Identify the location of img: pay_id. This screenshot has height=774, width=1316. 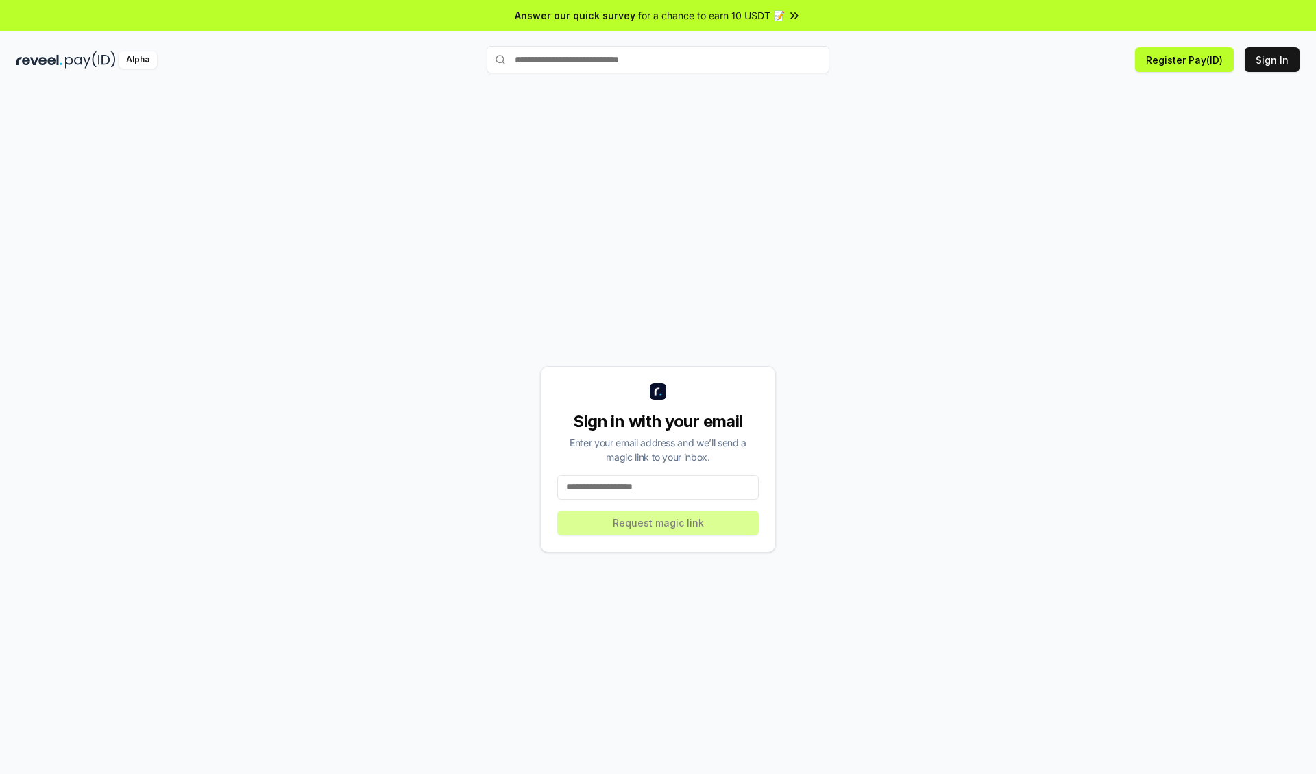
(90, 60).